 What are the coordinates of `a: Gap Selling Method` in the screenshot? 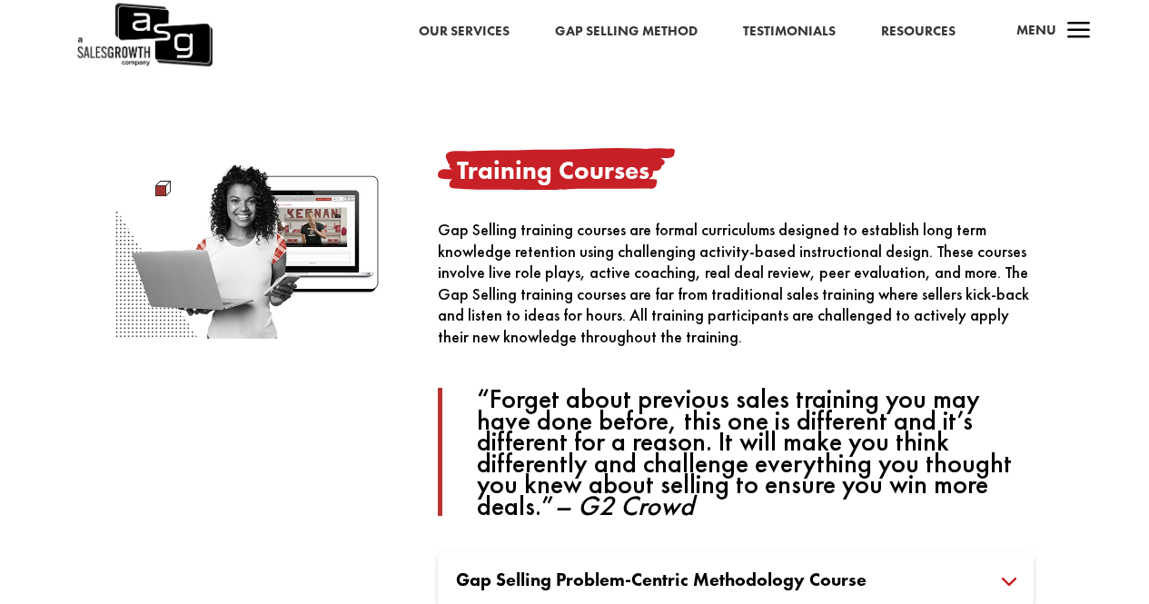 It's located at (626, 32).